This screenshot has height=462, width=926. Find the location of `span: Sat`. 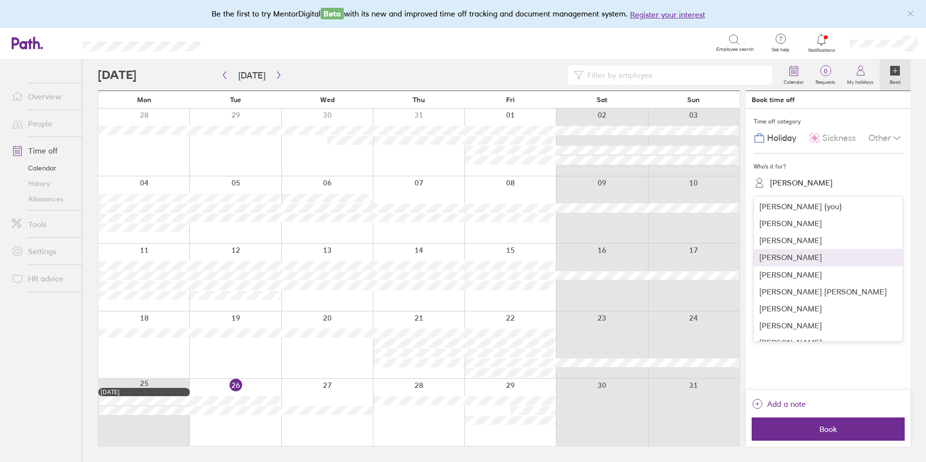

span: Sat is located at coordinates (602, 100).